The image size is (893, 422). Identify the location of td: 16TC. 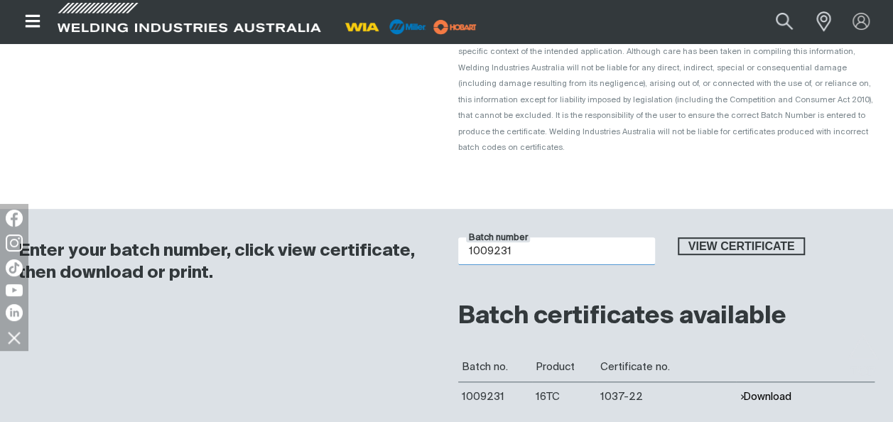
(564, 397).